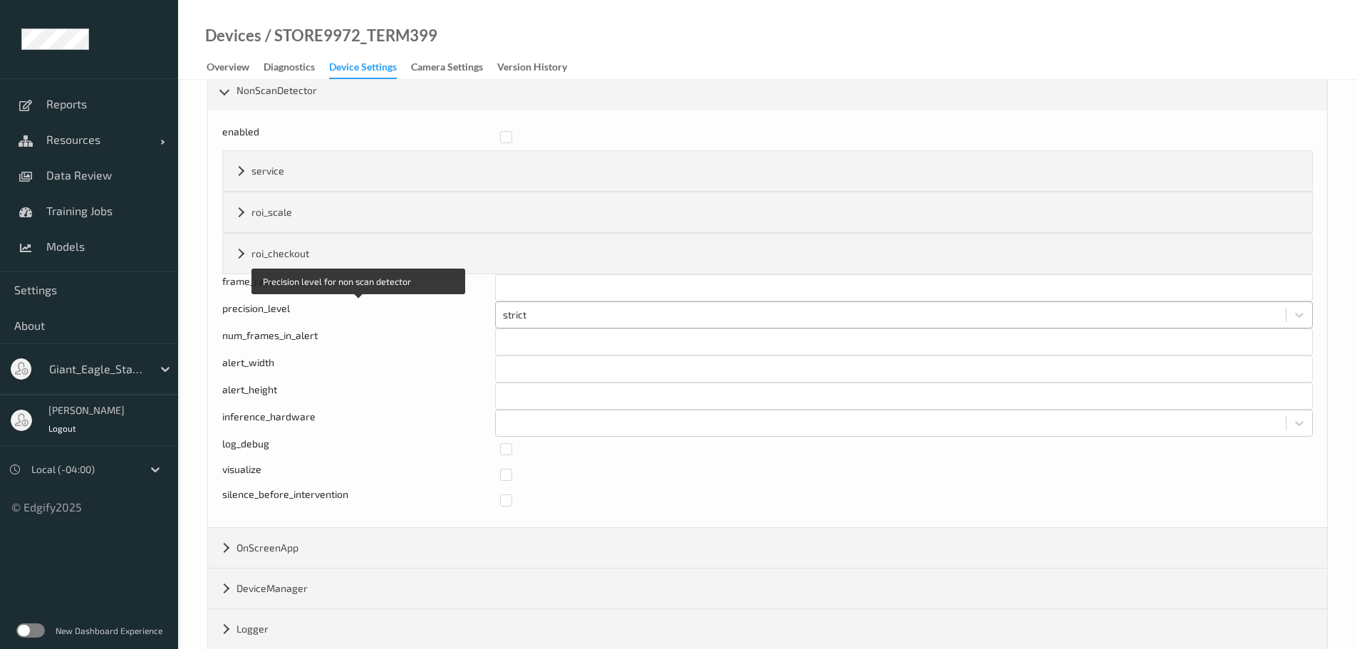 Image resolution: width=1357 pixels, height=649 pixels. Describe the element at coordinates (356, 449) in the screenshot. I see `div: log_debug` at that location.